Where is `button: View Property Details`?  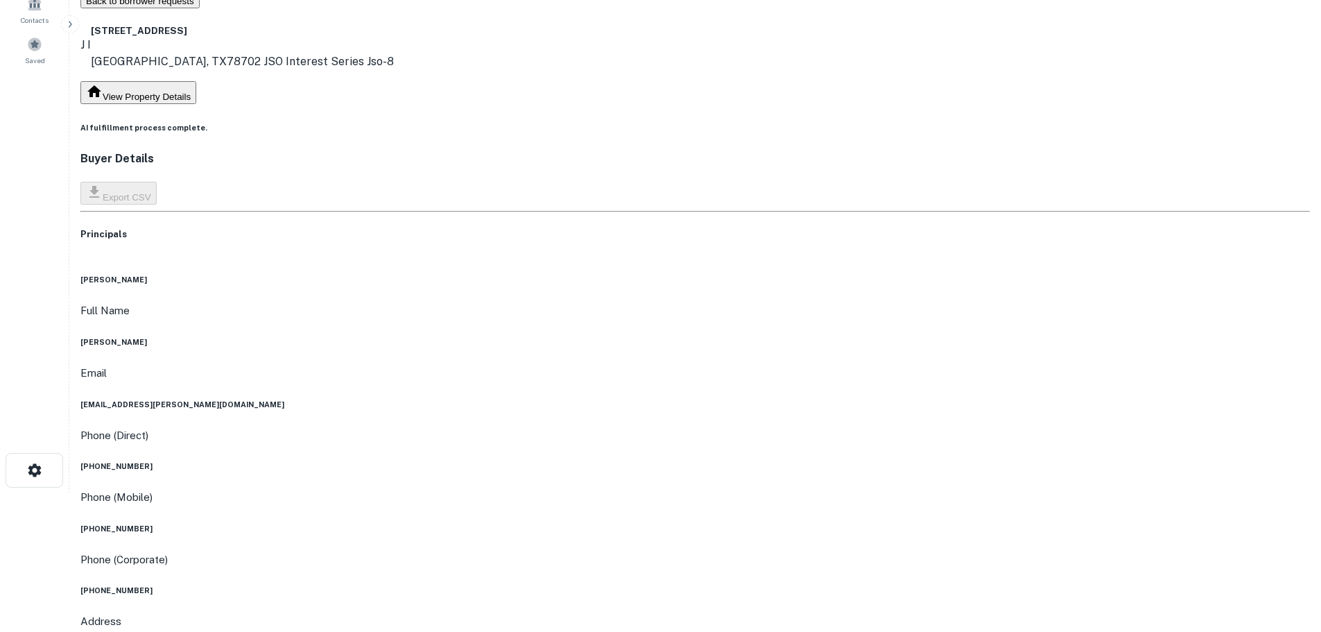 button: View Property Details is located at coordinates (138, 92).